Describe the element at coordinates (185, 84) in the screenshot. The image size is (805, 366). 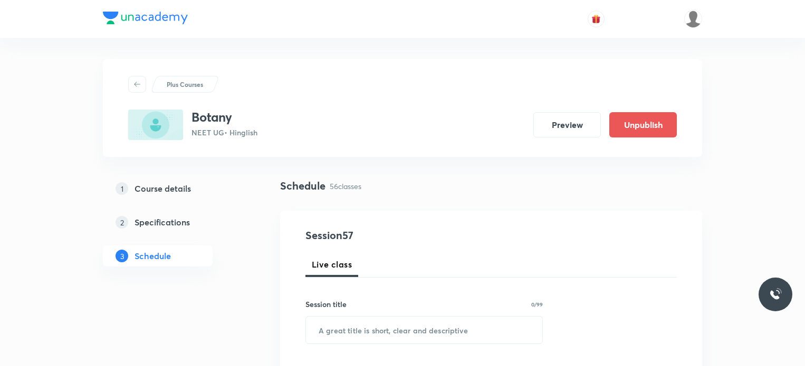
I see `p: Plus Courses` at that location.